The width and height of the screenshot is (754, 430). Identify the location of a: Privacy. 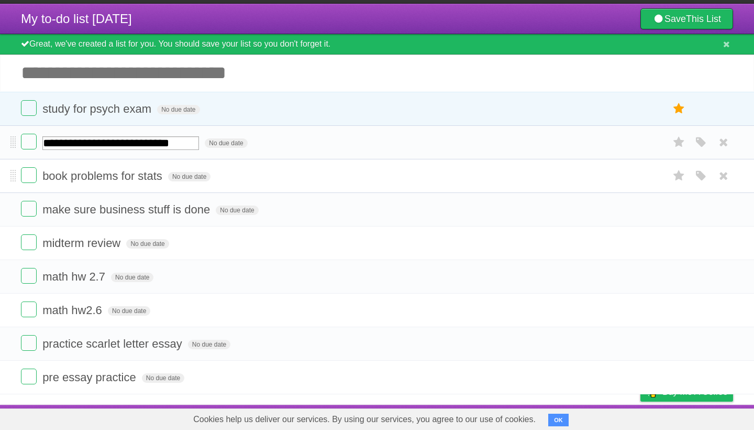
(641, 417).